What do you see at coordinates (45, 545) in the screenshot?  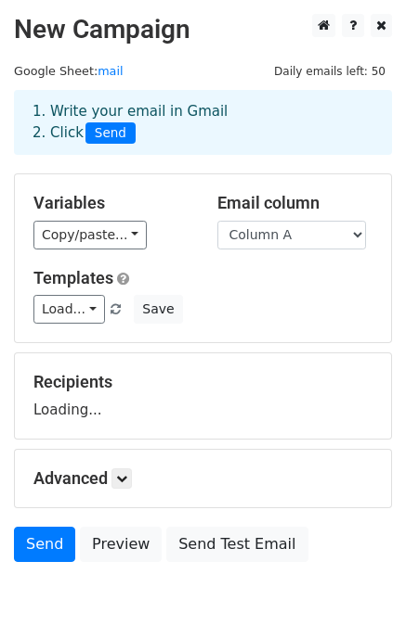 I see `a: Send` at bounding box center [45, 545].